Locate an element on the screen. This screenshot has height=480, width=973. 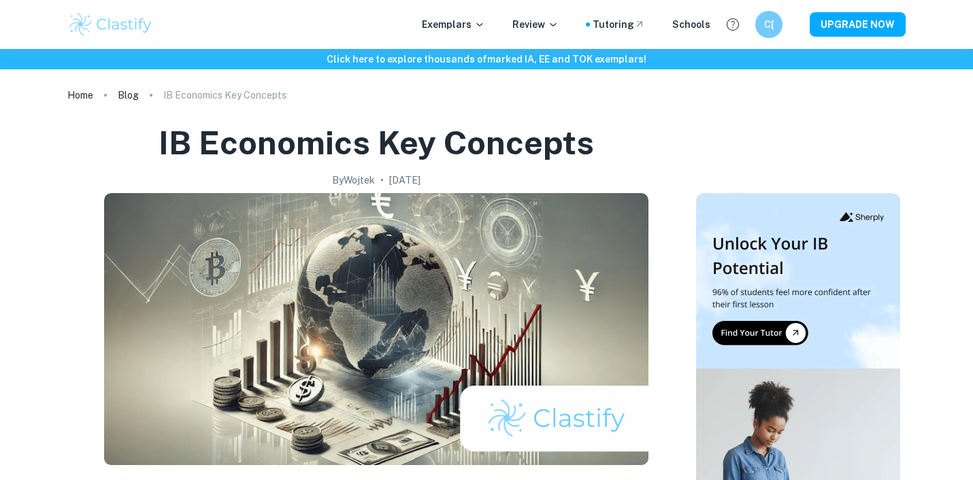
a: Schools is located at coordinates (691, 24).